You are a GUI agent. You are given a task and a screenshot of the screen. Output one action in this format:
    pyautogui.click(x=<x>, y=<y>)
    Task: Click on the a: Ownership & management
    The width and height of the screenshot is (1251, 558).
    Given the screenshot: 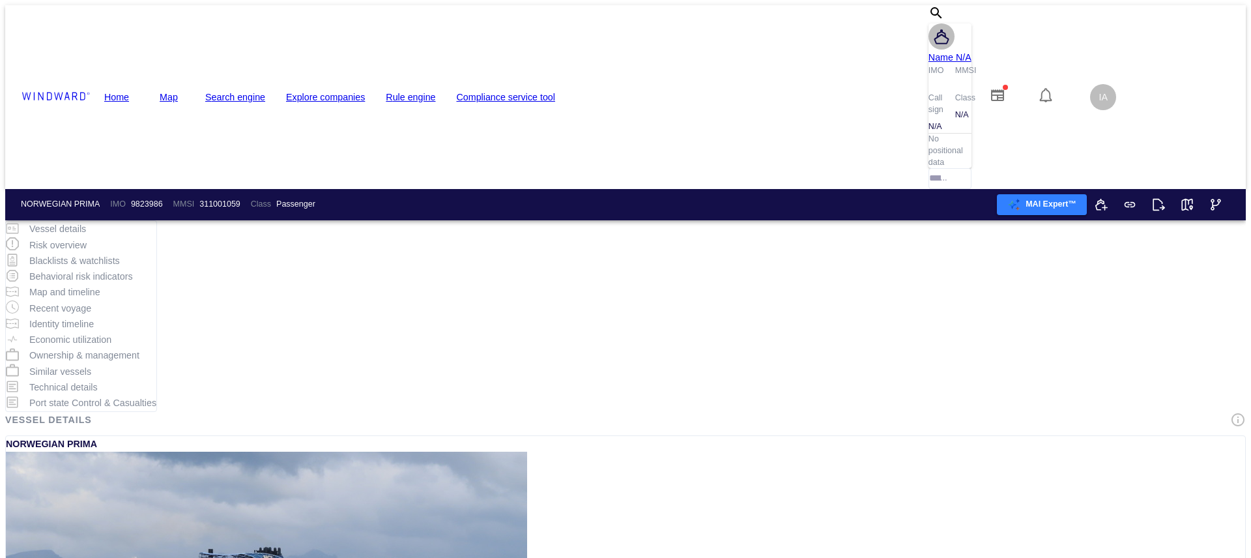 What is the action you would take?
    pyautogui.click(x=72, y=354)
    